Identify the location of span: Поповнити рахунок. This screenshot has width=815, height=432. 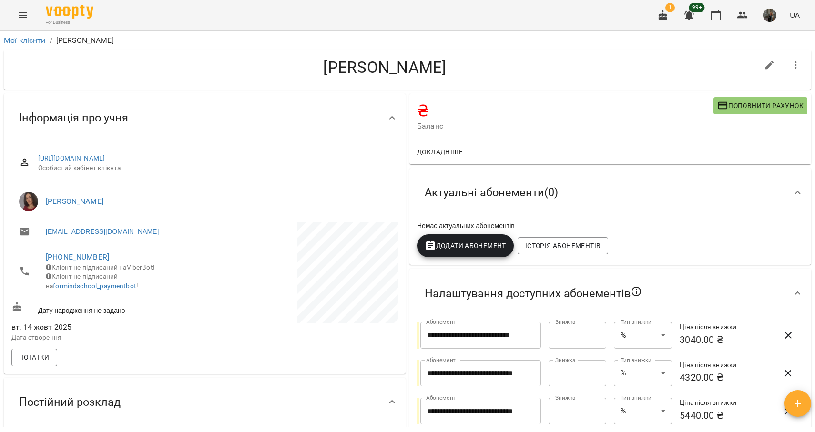
(760, 106).